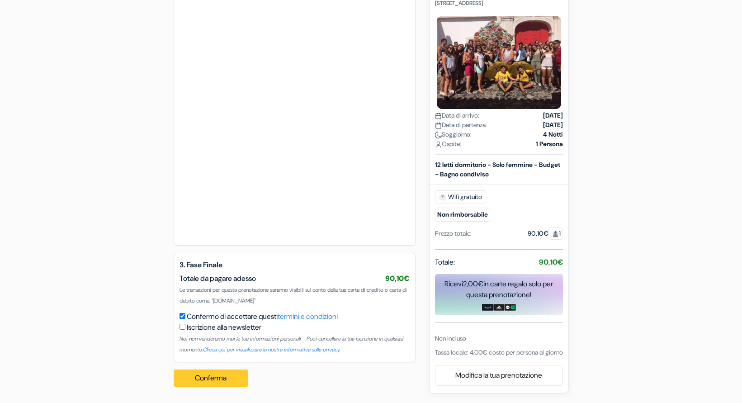 The width and height of the screenshot is (742, 403). Describe the element at coordinates (453, 134) in the screenshot. I see `span: Soggiorno:` at that location.